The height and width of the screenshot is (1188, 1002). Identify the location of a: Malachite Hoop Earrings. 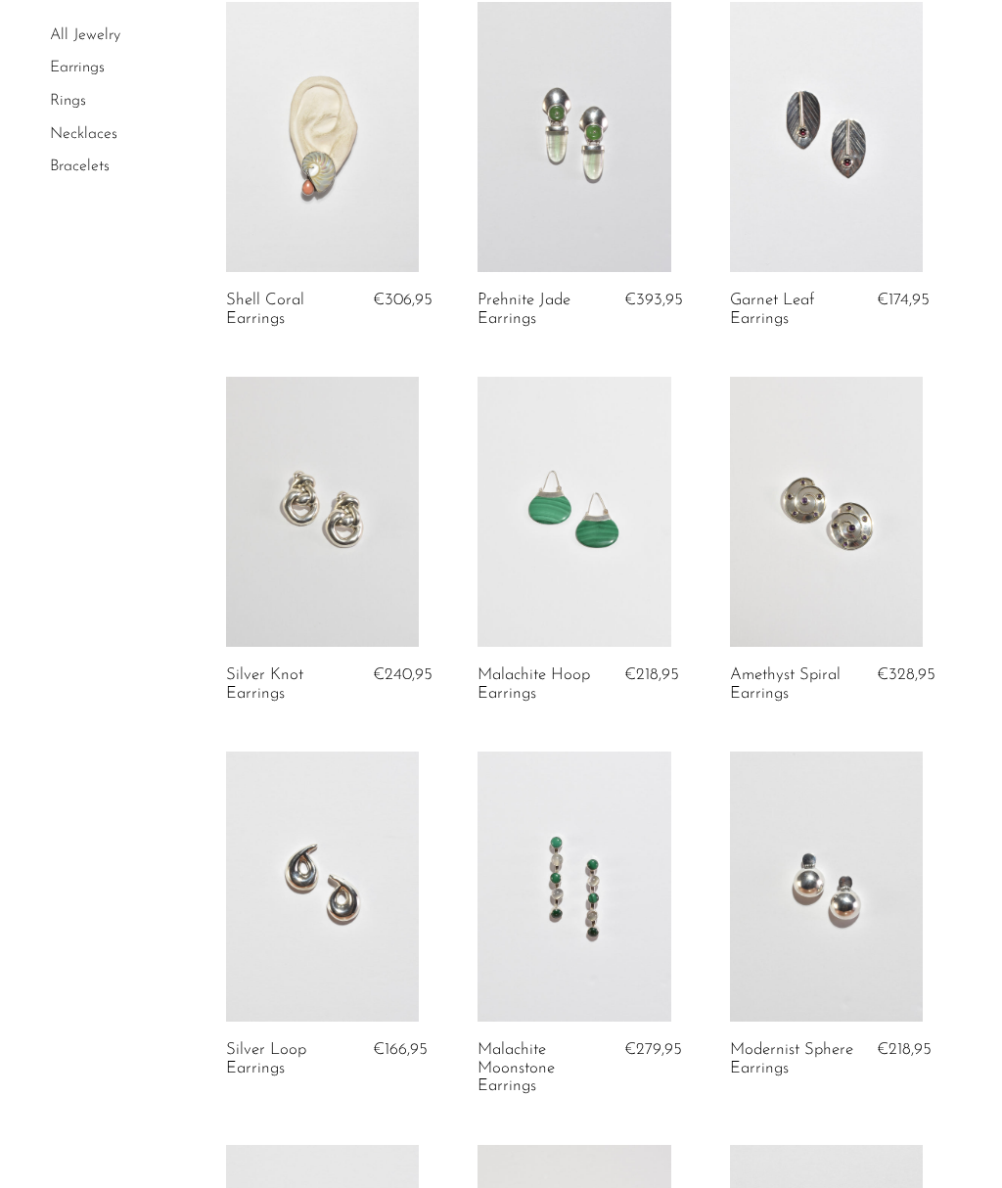
(539, 684).